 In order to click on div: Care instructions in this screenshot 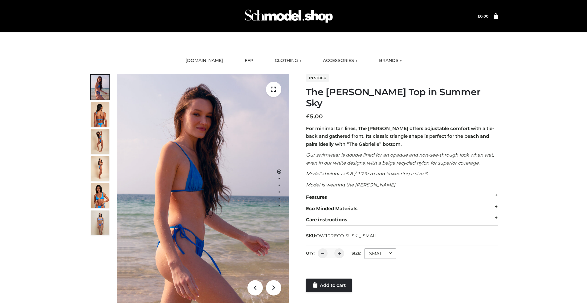, I will do `click(402, 220)`.